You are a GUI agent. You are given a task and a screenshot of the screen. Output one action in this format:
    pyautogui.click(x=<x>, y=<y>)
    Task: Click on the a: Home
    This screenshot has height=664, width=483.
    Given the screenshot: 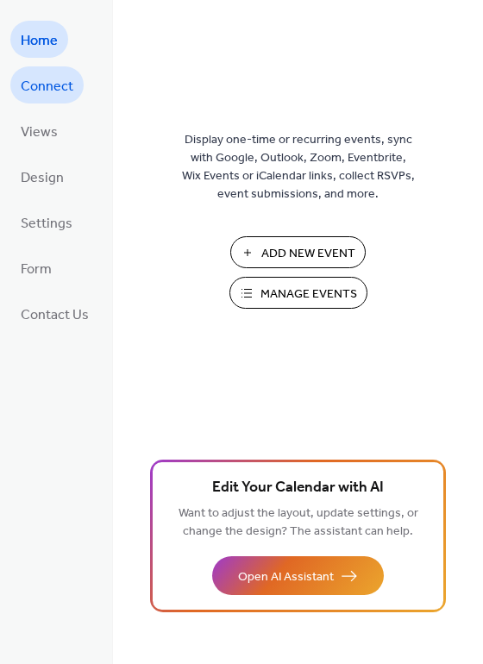 What is the action you would take?
    pyautogui.click(x=39, y=39)
    